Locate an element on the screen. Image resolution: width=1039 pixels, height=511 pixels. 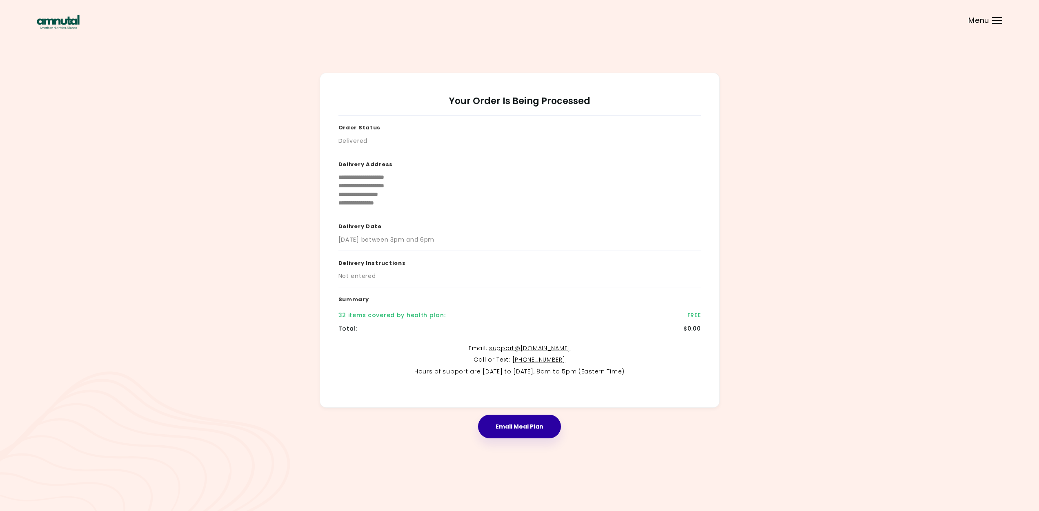
h2: Your Order Is Being Processed is located at coordinates (520, 105).